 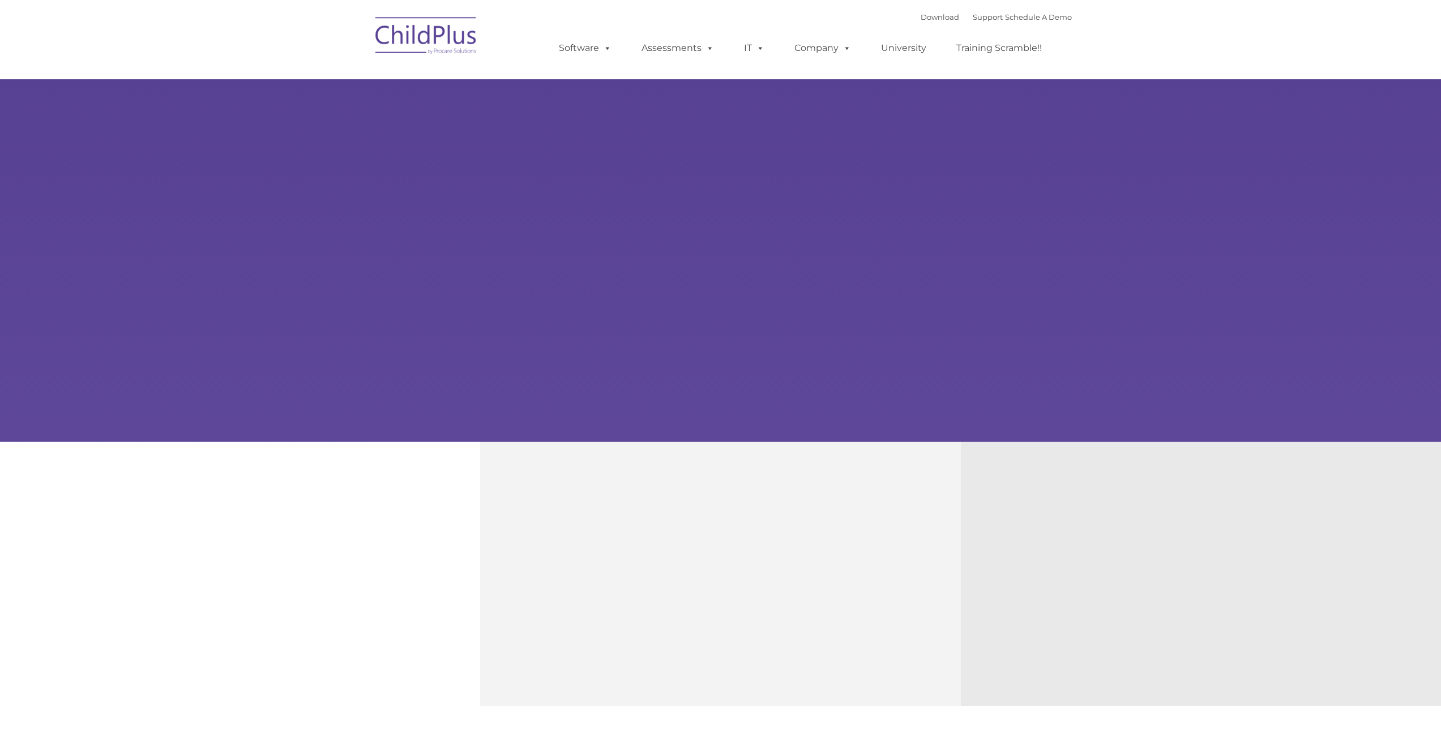 What do you see at coordinates (988, 17) in the screenshot?
I see `a: Support` at bounding box center [988, 17].